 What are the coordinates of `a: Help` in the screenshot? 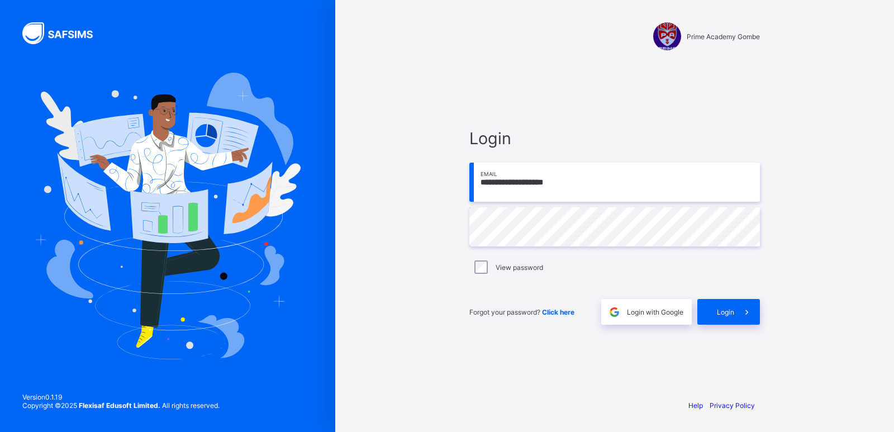 It's located at (695, 405).